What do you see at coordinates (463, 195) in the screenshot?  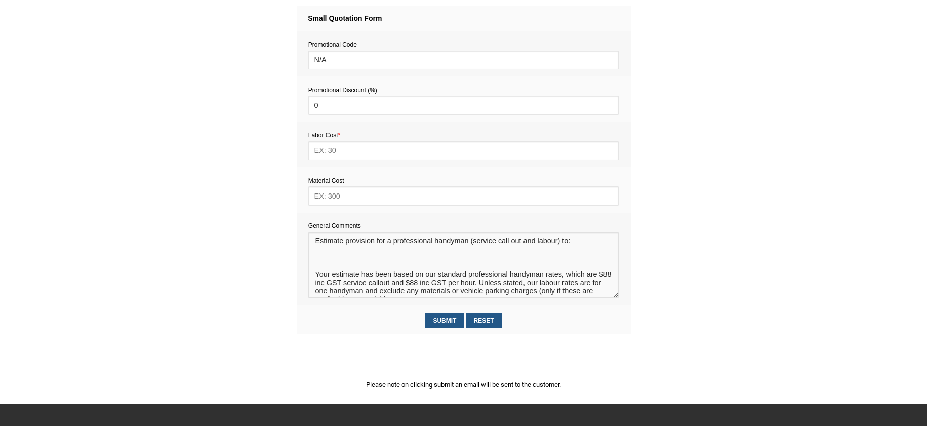 I see `input: EX: 300` at bounding box center [463, 195].